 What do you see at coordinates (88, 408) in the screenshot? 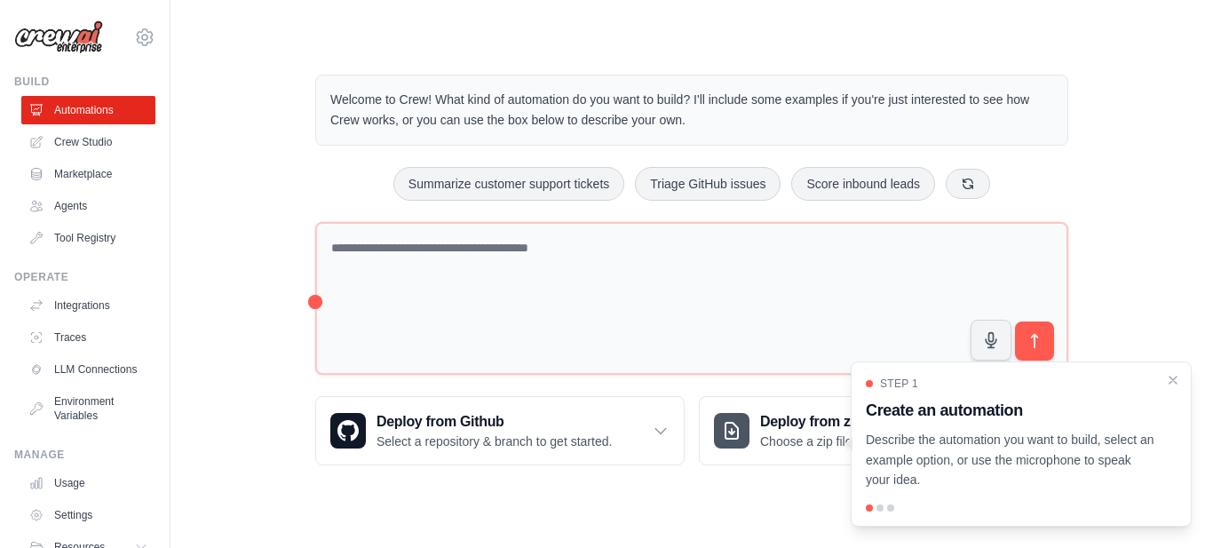
I see `a: Environment Variables` at bounding box center [88, 408].